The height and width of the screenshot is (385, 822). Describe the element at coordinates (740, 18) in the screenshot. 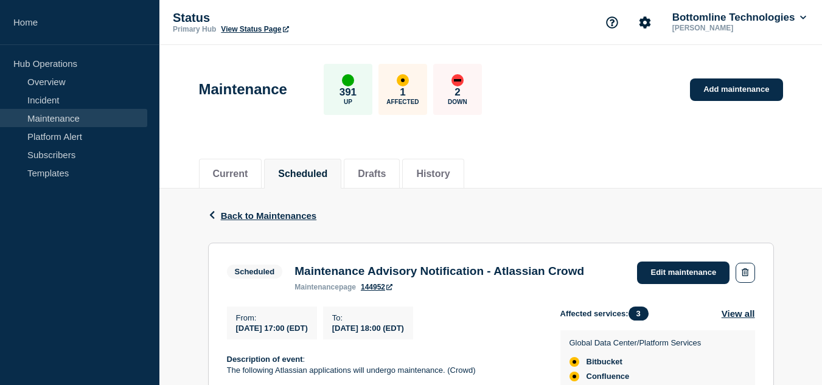

I see `button: Bottomline Technologies` at that location.